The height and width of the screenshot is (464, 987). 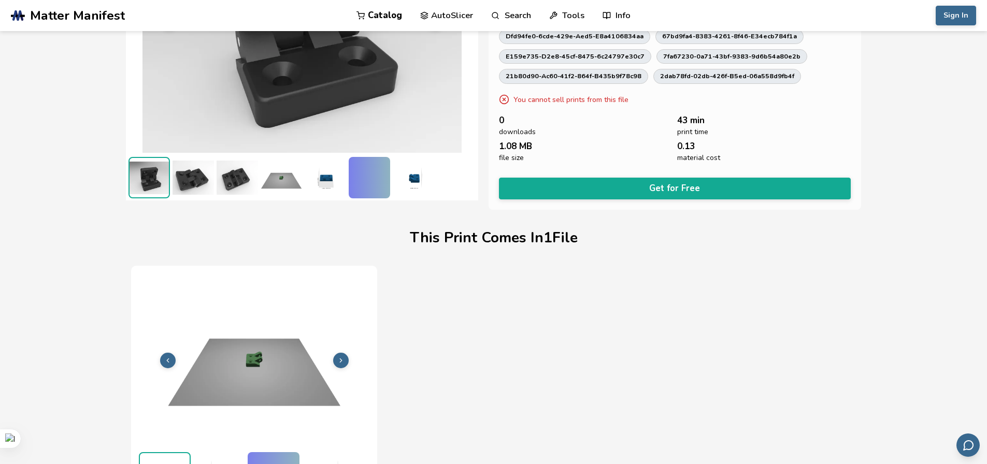 I want to click on span: print time, so click(x=693, y=132).